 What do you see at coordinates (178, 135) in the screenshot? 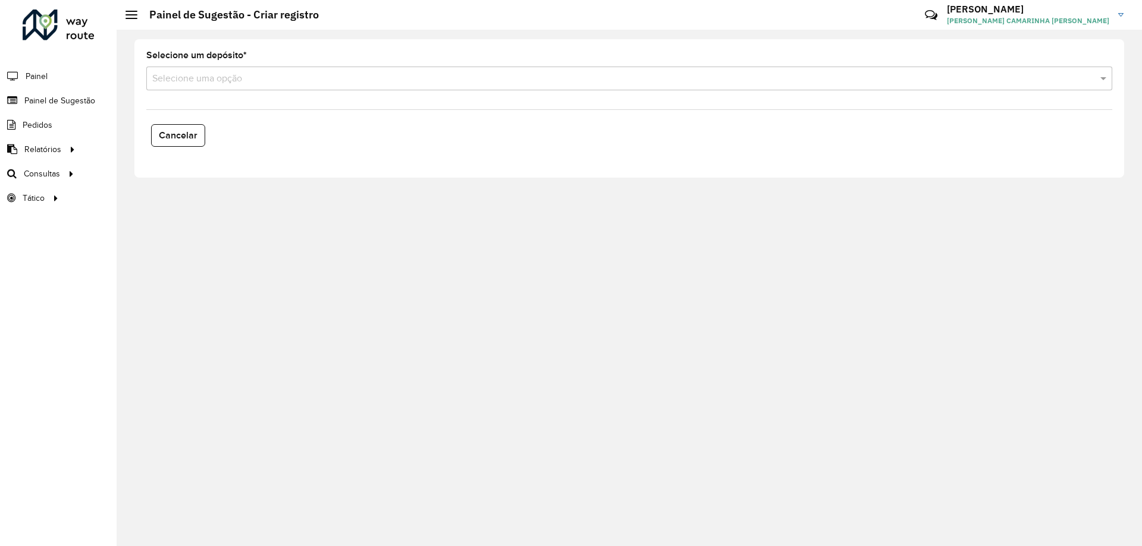
I see `span: Cancelar` at bounding box center [178, 135].